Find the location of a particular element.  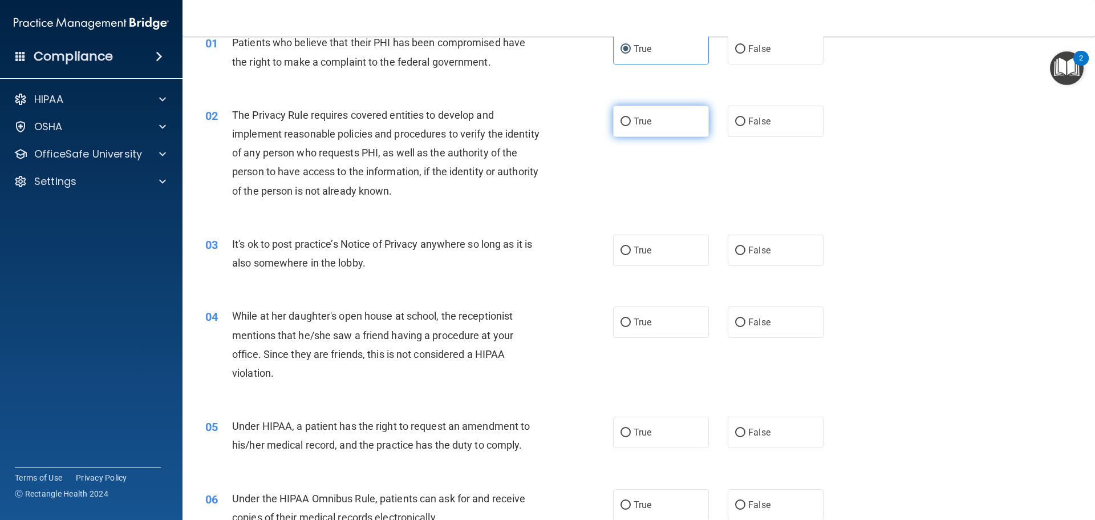

p: OfficeSafe University is located at coordinates (88, 154).